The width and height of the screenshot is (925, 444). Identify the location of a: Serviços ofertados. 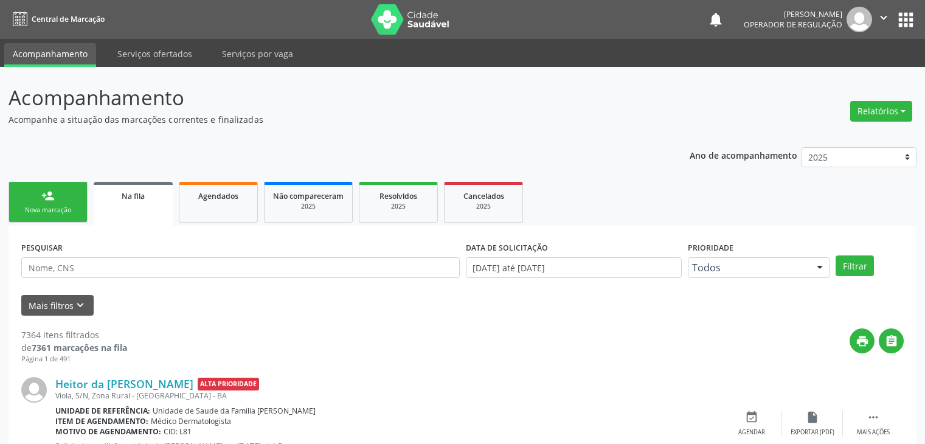
(154, 54).